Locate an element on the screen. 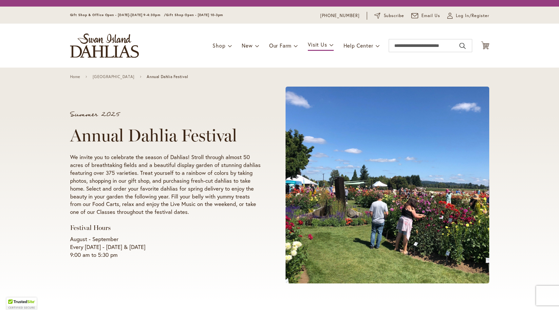 The width and height of the screenshot is (559, 310). p: We invite you to celebrate the season of Dahlias! Stroll through almost 50 acres of breathtaking ... is located at coordinates (165, 184).